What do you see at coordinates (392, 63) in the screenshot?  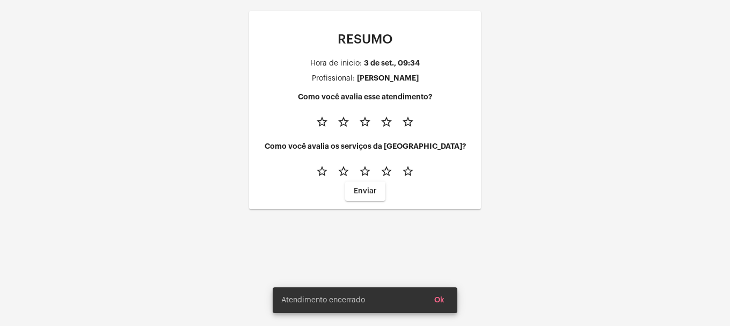 I see `div: 3 de set., 09:34` at bounding box center [392, 63].